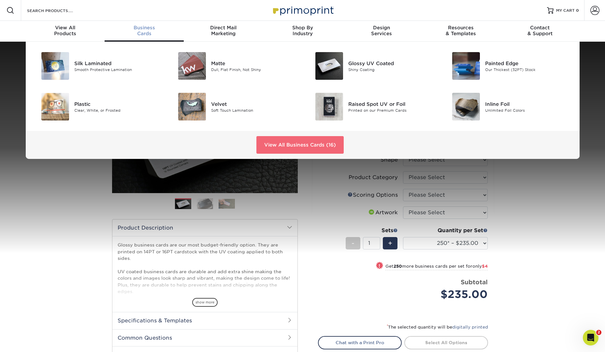  Describe the element at coordinates (65, 28) in the screenshot. I see `span: View All` at that location.